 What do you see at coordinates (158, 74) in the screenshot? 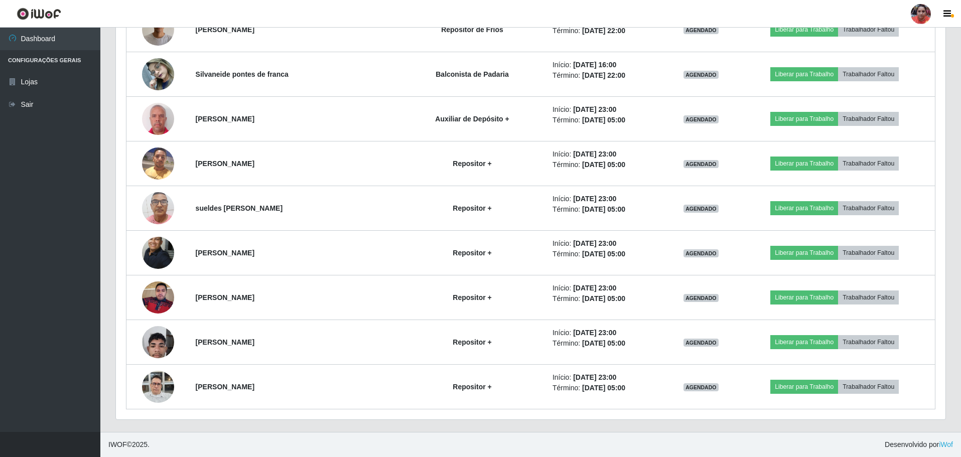
I see `img: 1745451442211.jpeg` at bounding box center [158, 74].